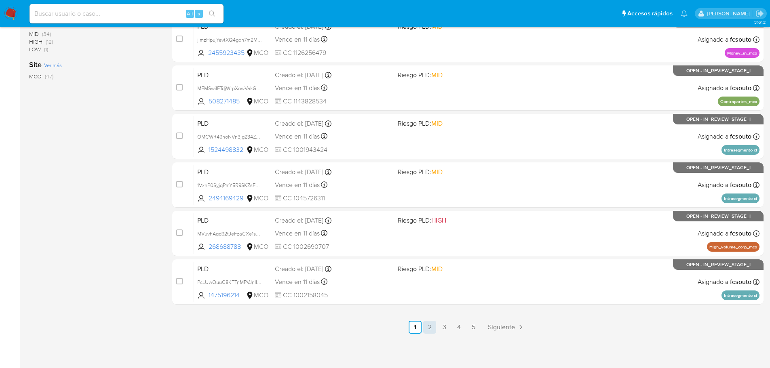 The image size is (770, 368). Describe the element at coordinates (126, 14) in the screenshot. I see `input: Buscar usuario o caso...` at that location.